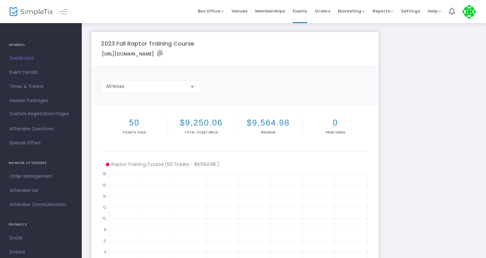  I want to click on p: Total Ticket Price, so click(201, 132).